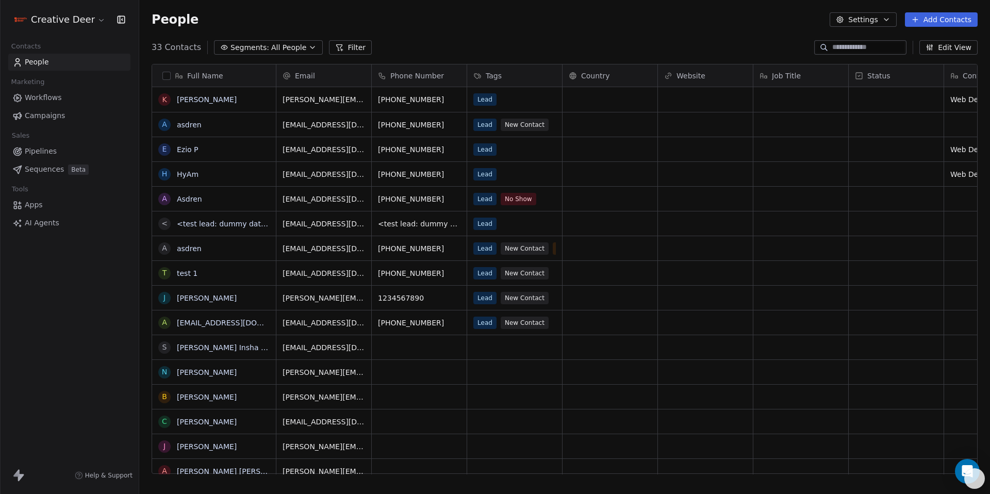 This screenshot has width=990, height=494. Describe the element at coordinates (164, 174) in the screenshot. I see `div: H` at that location.